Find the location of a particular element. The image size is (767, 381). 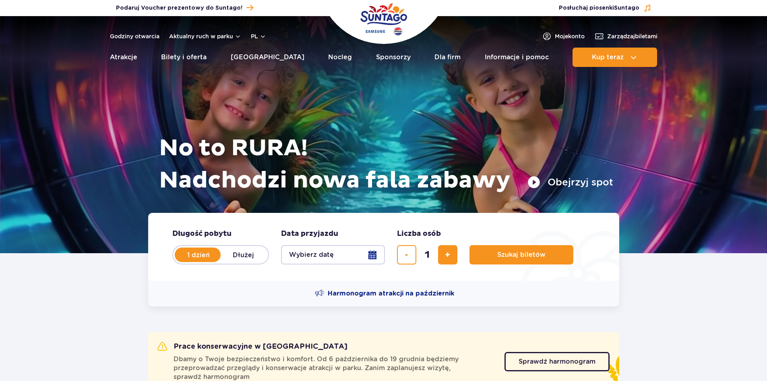

a: Godziny otwarcia is located at coordinates (135, 36).